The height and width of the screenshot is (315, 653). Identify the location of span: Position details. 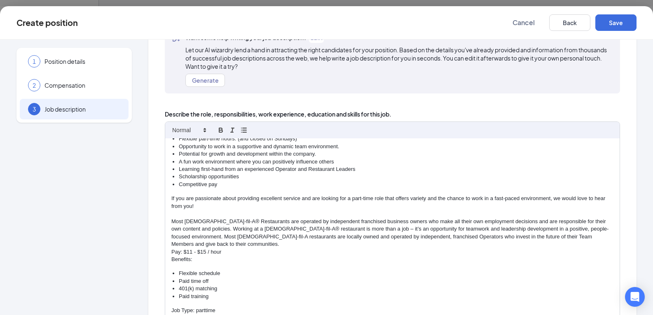
(82, 61).